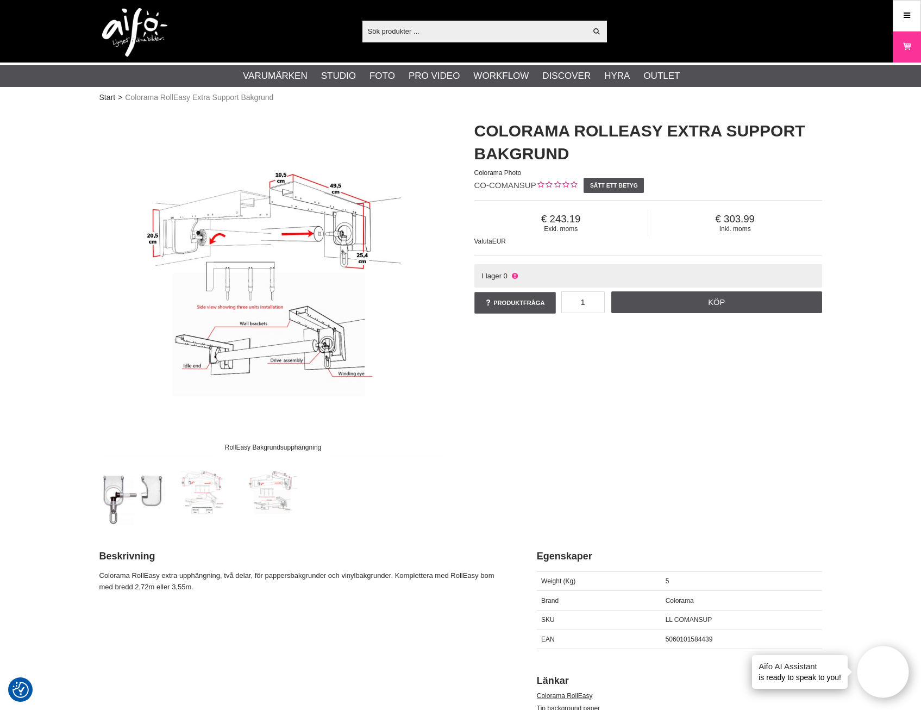 The width and height of the screenshot is (921, 710). What do you see at coordinates (689, 639) in the screenshot?
I see `span: 5060101584439` at bounding box center [689, 639].